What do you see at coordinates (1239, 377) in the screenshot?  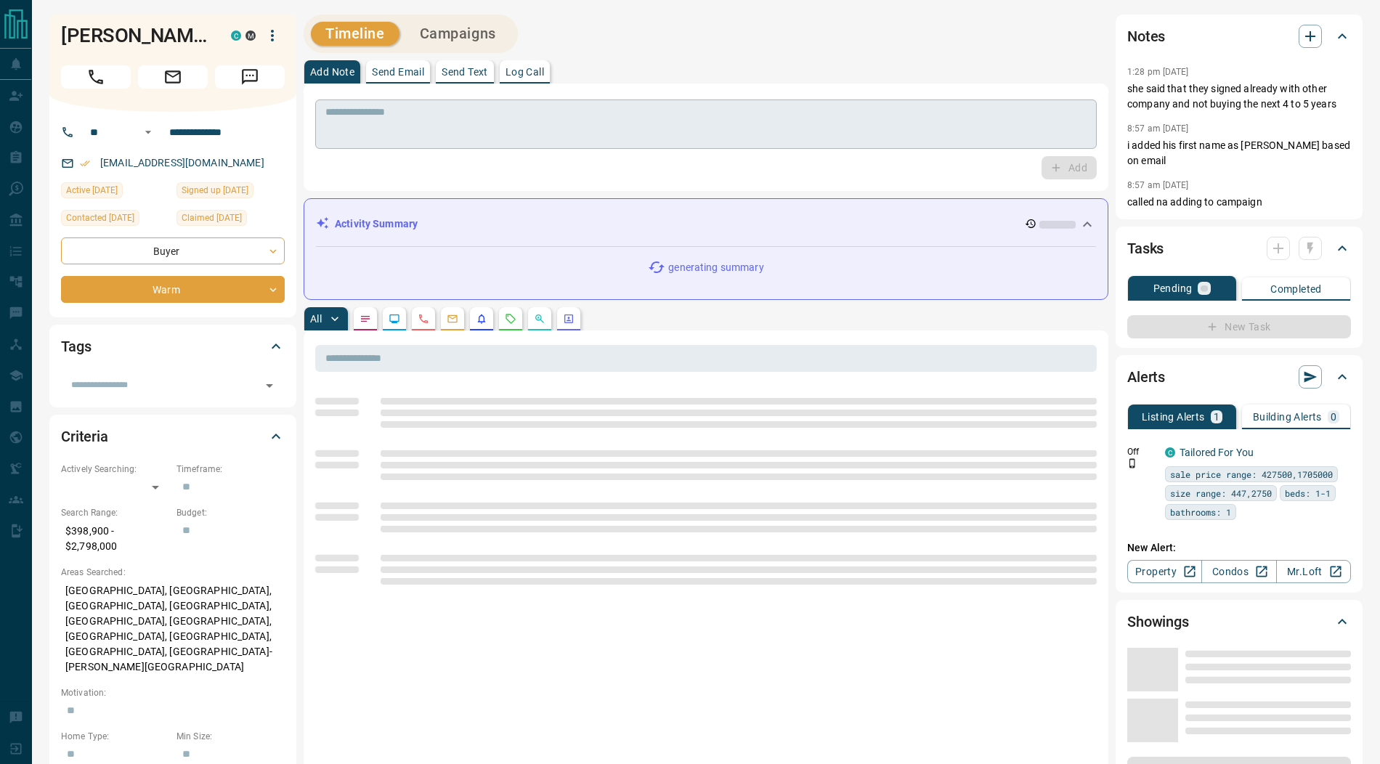 I see `div: Alerts` at bounding box center [1239, 377].